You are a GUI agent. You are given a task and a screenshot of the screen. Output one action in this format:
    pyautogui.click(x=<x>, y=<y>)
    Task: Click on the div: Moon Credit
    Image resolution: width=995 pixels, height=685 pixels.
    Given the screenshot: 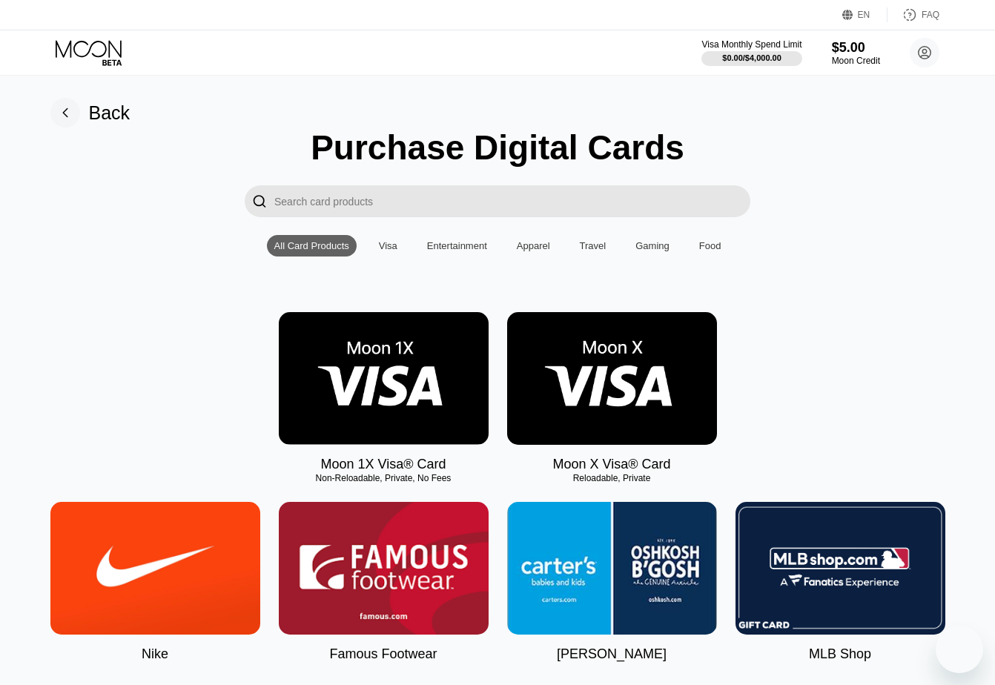 What is the action you would take?
    pyautogui.click(x=856, y=61)
    